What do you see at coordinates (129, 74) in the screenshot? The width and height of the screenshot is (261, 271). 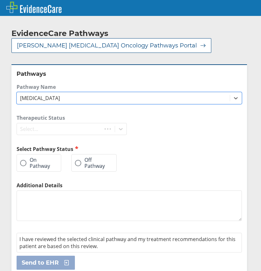 I see `h2: Pathways` at bounding box center [129, 74].